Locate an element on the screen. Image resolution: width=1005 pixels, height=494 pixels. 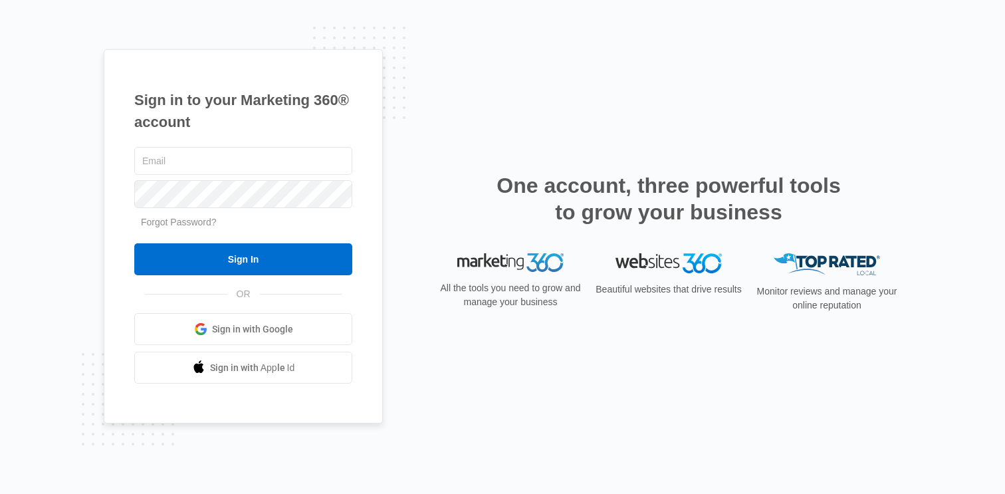
span: OR is located at coordinates (243, 294).